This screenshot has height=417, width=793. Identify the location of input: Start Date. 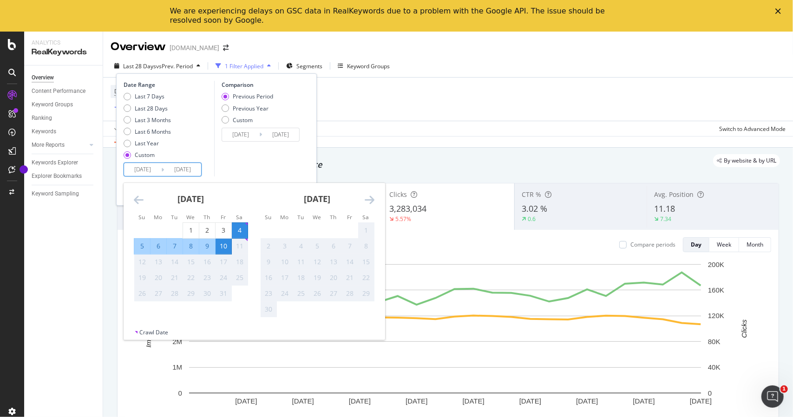
(143, 170).